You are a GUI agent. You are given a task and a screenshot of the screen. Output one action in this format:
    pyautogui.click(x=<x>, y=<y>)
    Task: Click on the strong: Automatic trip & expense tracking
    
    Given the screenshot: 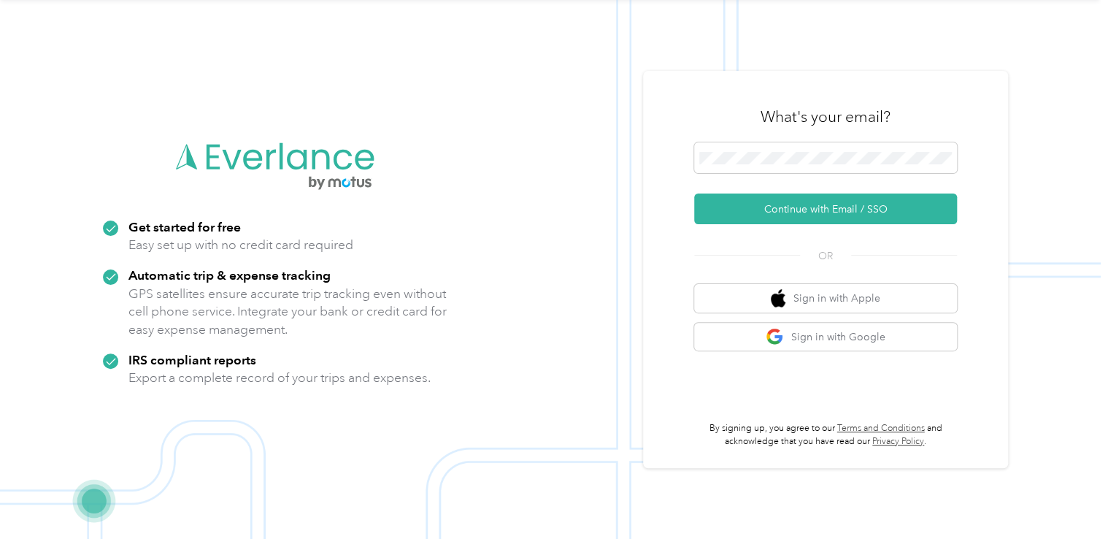 What is the action you would take?
    pyautogui.click(x=229, y=274)
    